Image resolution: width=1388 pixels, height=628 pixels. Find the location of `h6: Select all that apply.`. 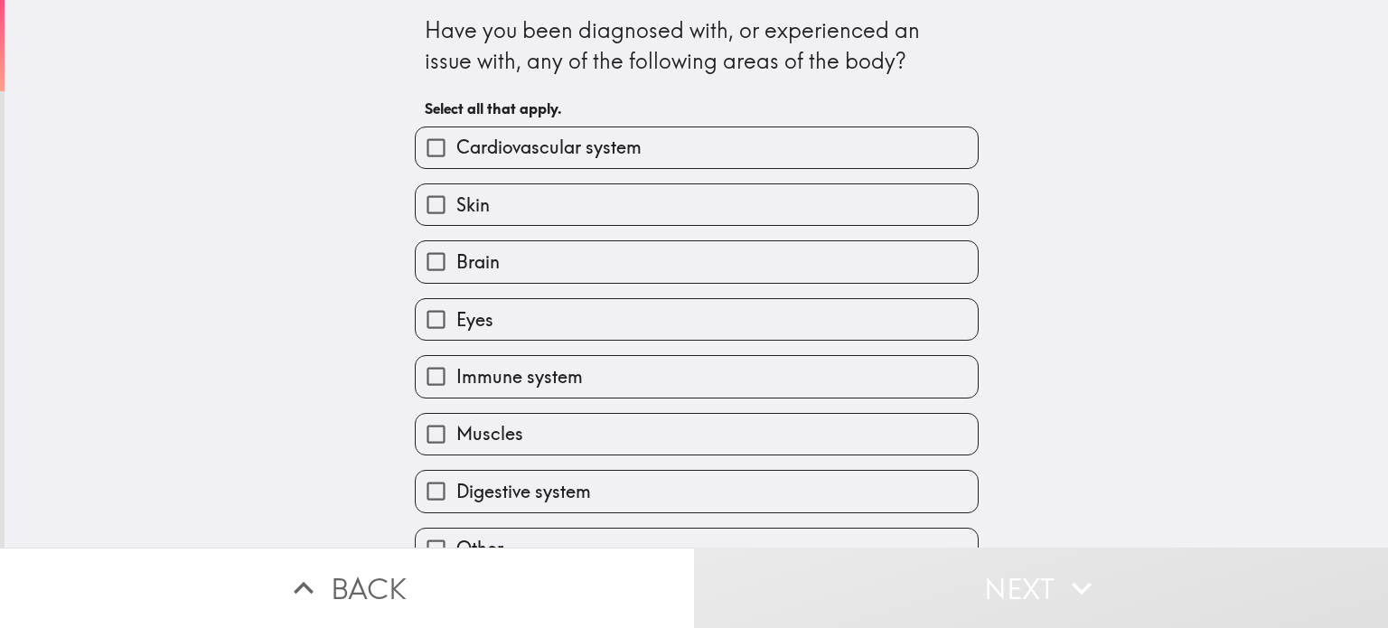

h6: Select all that apply. is located at coordinates (697, 108).